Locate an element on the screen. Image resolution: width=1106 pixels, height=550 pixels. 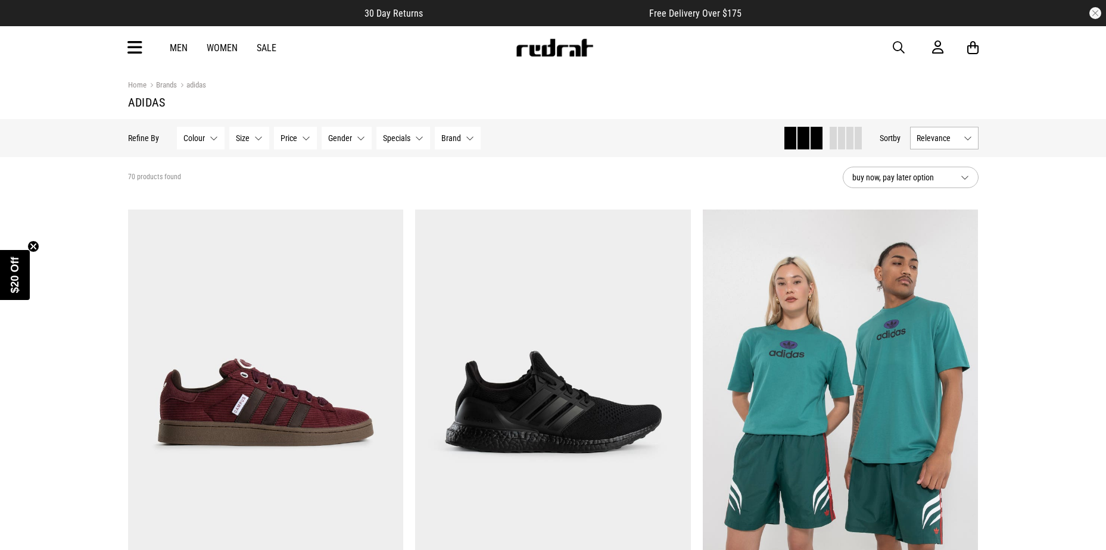
span: 30 Day Returns is located at coordinates (394, 13).